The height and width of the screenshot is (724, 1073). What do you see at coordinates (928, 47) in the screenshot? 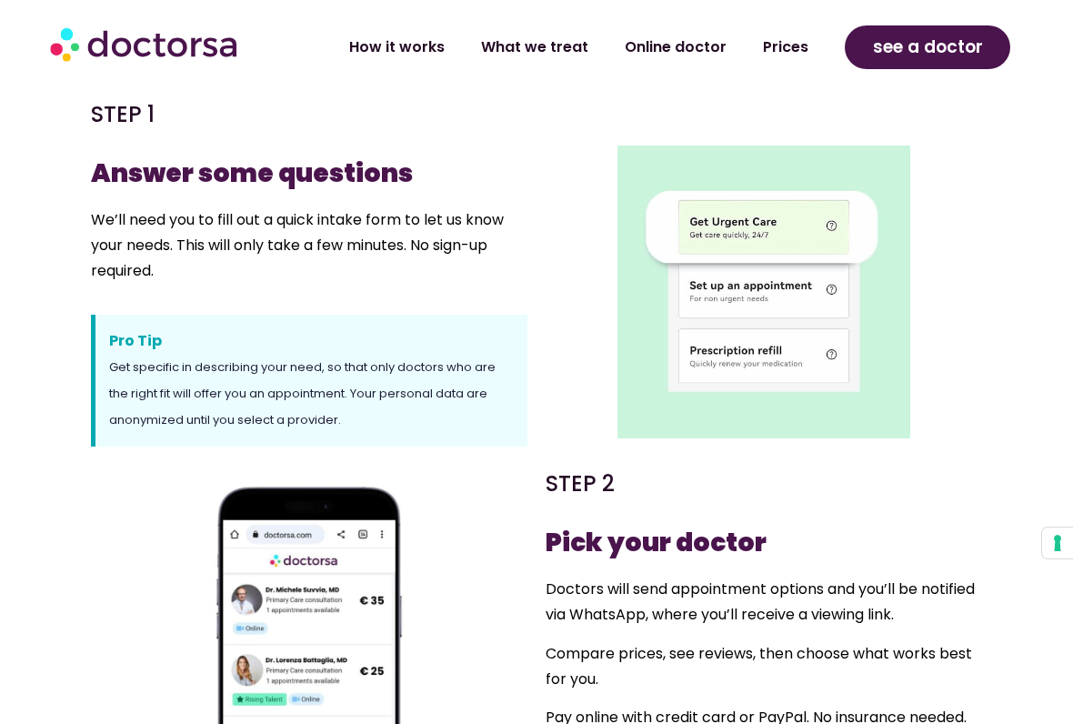
I see `a: see a doctor` at bounding box center [928, 47].